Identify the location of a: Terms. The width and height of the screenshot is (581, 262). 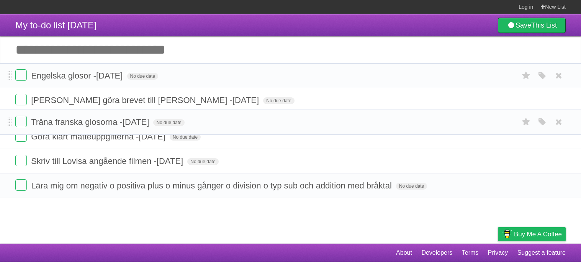
(470, 253).